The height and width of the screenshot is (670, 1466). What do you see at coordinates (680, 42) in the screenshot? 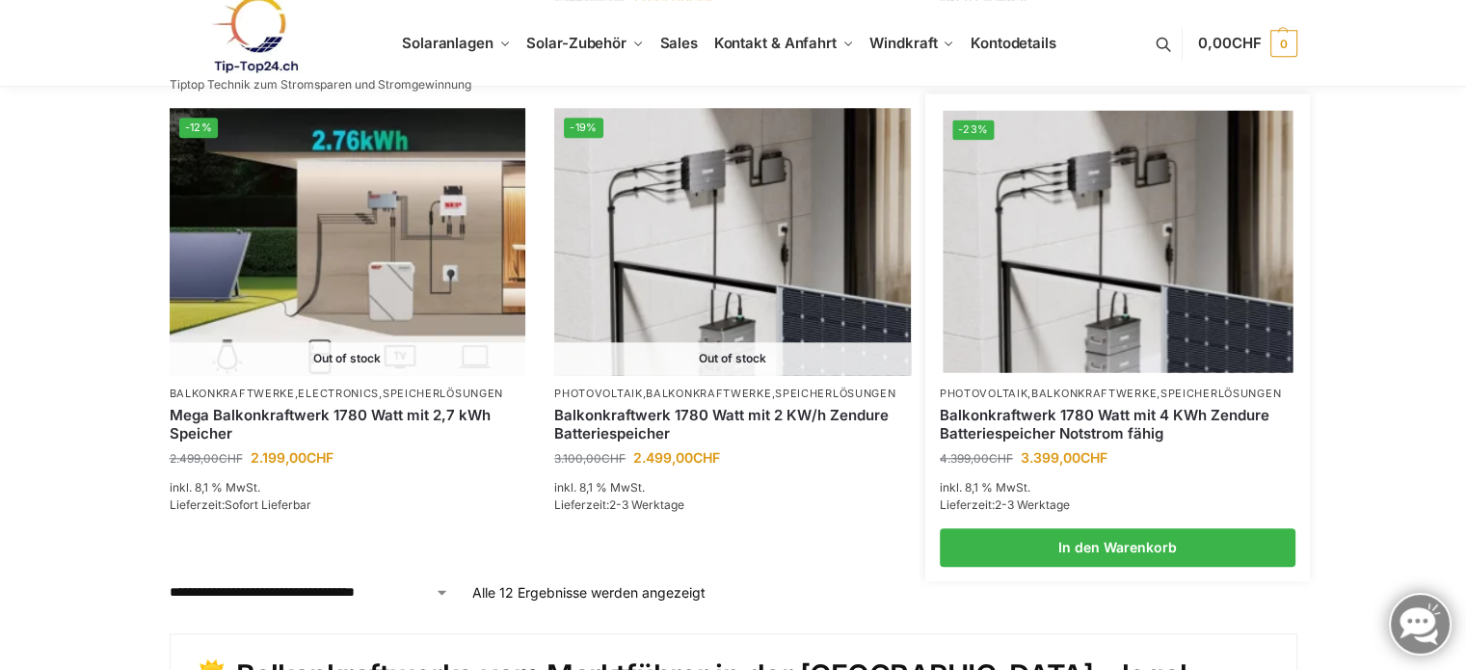
I see `span: Sales` at bounding box center [680, 42].